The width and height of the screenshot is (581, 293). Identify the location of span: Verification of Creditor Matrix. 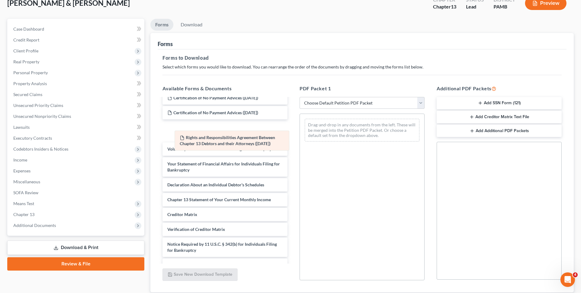
(196, 229).